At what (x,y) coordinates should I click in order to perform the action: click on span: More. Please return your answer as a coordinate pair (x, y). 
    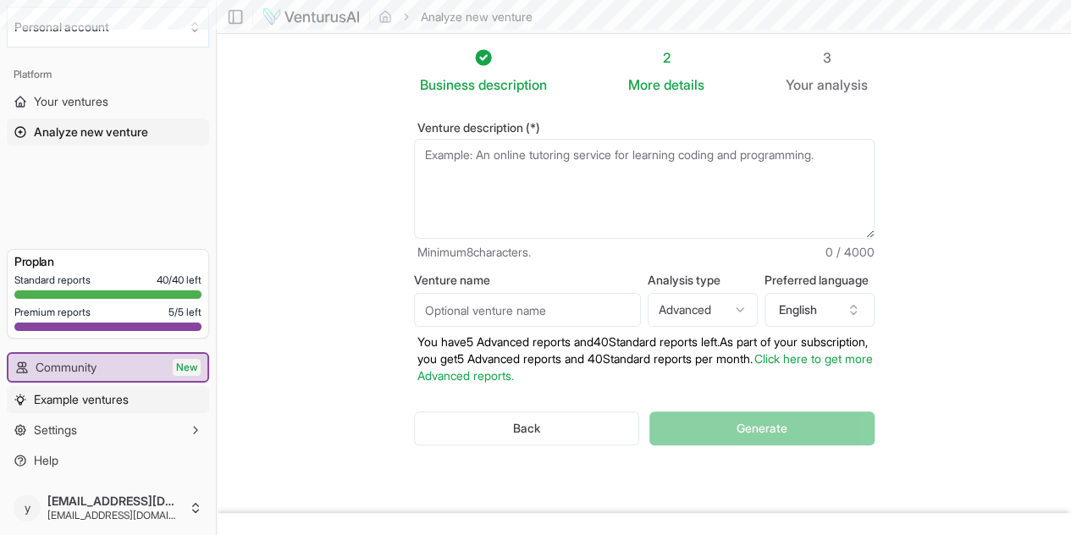
    Looking at the image, I should click on (644, 85).